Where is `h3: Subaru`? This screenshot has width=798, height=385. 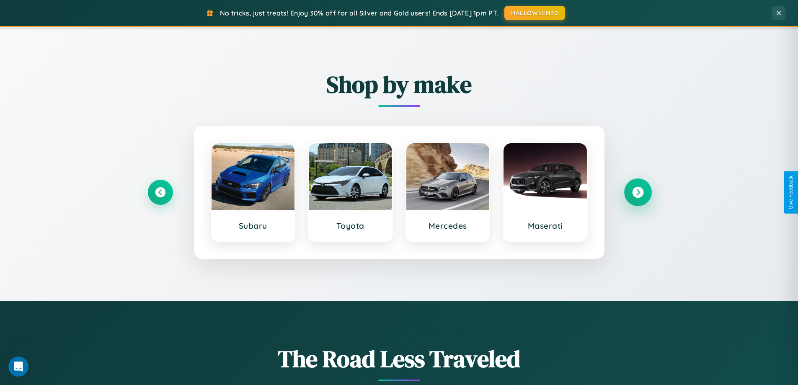 h3: Subaru is located at coordinates (253, 226).